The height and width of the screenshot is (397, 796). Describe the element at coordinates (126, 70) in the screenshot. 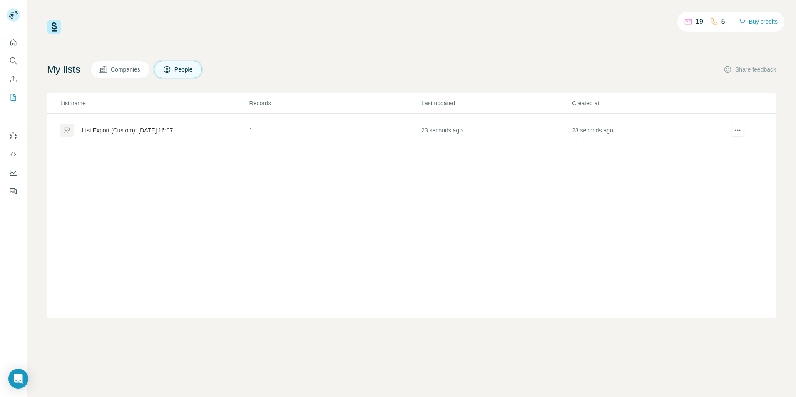

I see `span: Companies` at that location.